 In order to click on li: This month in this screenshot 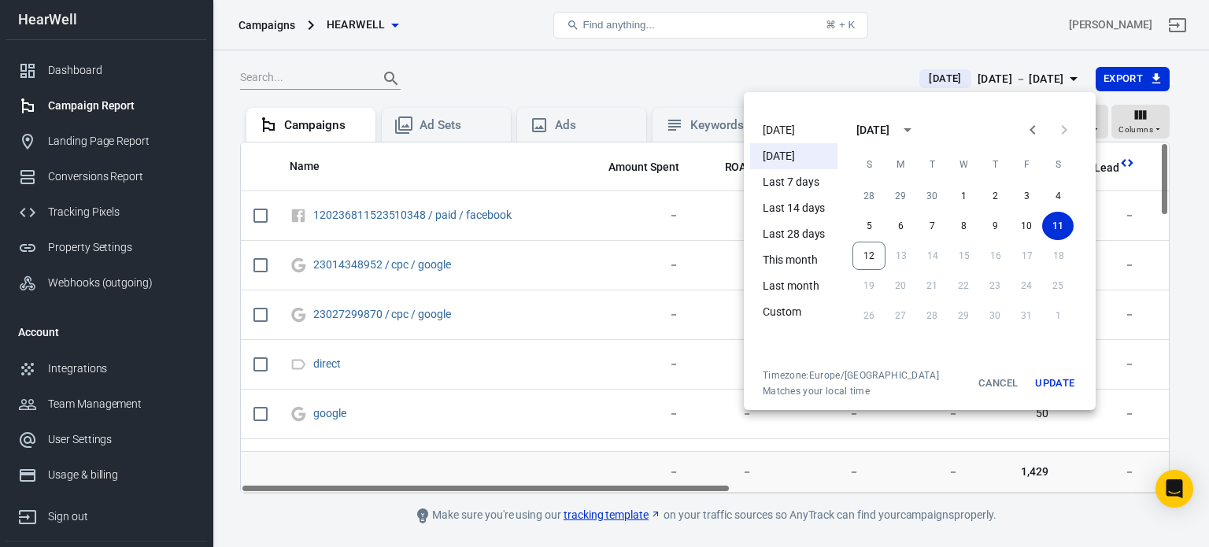, I will do `click(793, 260)`.